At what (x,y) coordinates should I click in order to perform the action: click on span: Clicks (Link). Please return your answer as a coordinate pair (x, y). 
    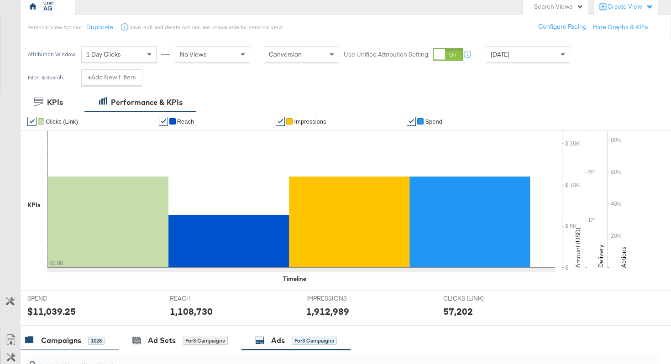
    Looking at the image, I should click on (62, 121).